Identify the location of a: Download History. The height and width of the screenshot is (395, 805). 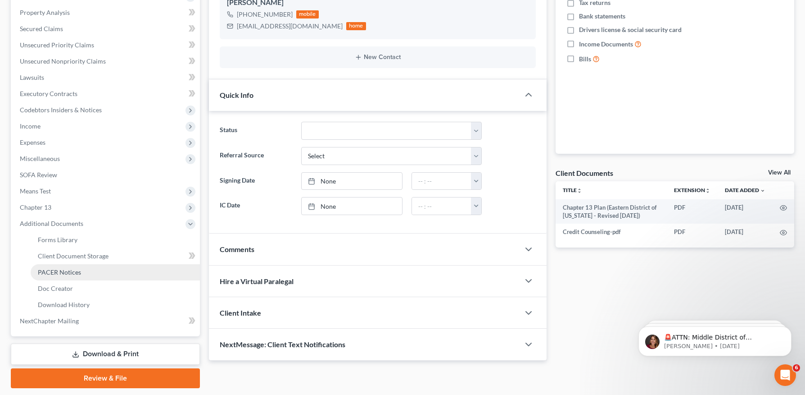
(115, 304).